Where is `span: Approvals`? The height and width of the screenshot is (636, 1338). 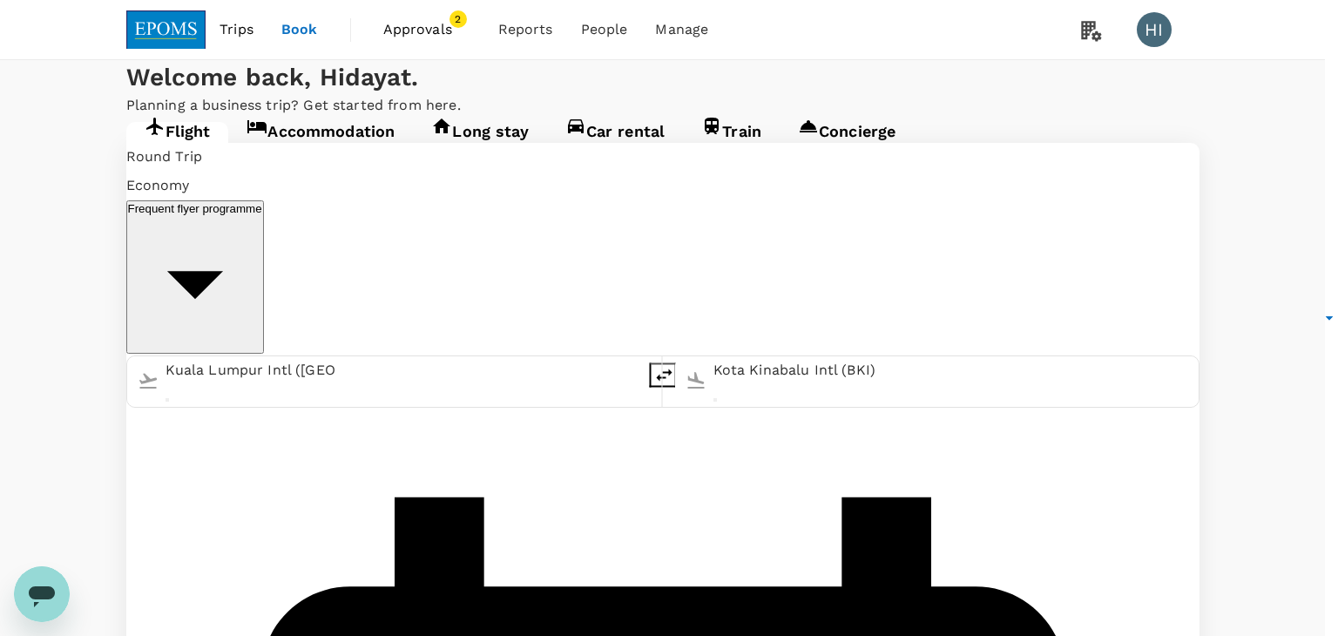 span: Approvals is located at coordinates (427, 30).